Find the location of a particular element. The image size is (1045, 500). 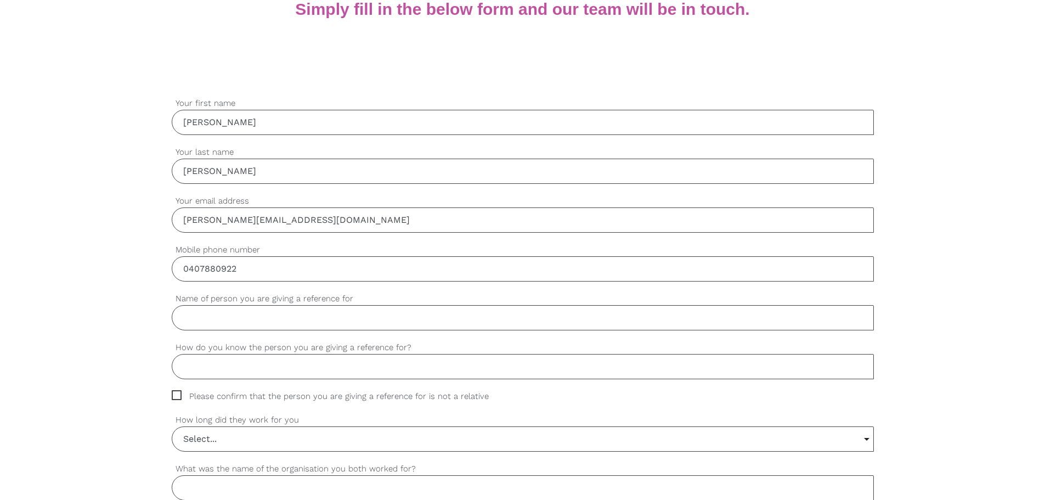

label: How long did they work for you is located at coordinates (523, 420).